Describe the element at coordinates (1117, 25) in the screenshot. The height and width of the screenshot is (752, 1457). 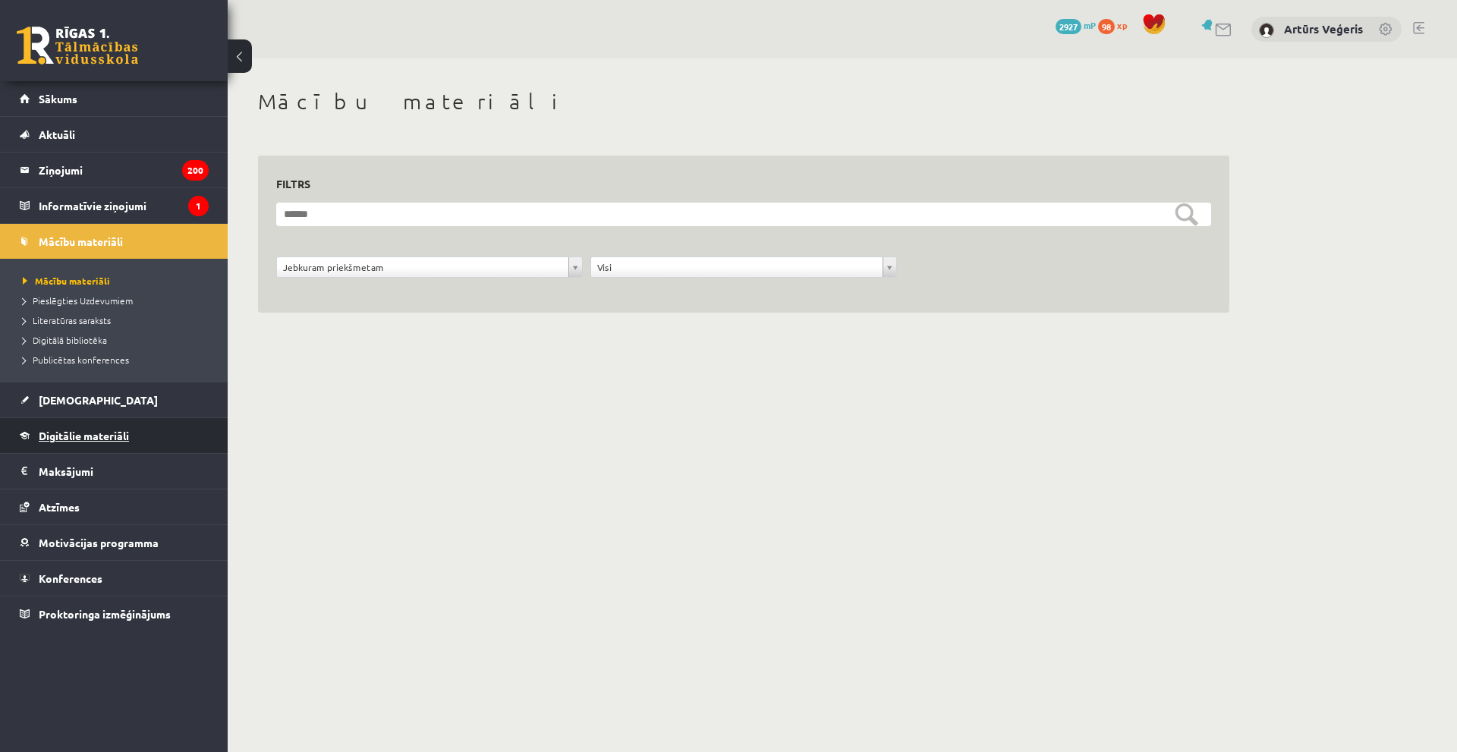
I see `a: 98 xp` at that location.